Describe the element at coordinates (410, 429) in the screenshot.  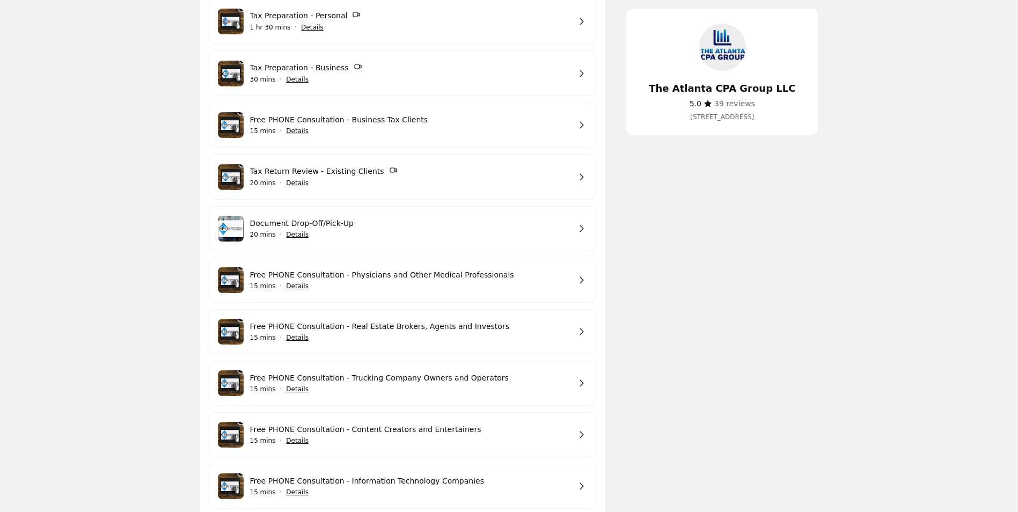
I see `a: Free PHONE Consultation - Content Creators and Entertainers` at that location.